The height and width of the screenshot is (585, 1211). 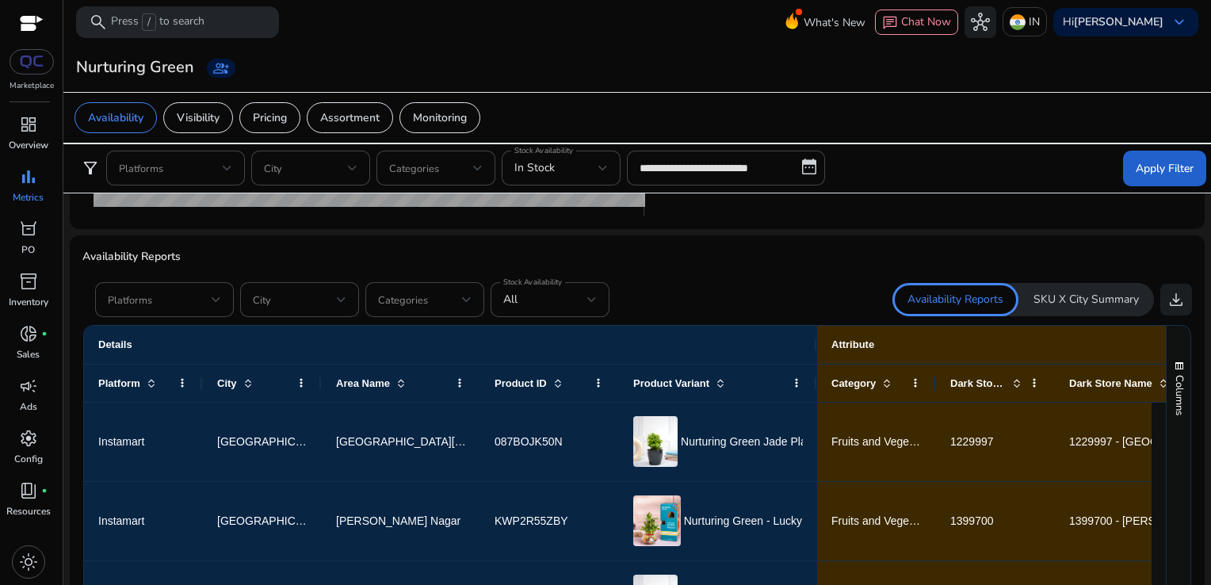 I want to click on a: group_add, so click(x=221, y=68).